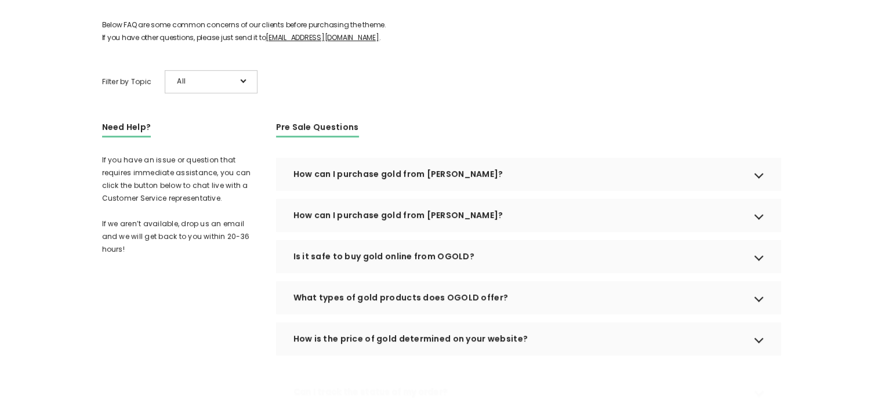 The image size is (882, 403). What do you see at coordinates (206, 81) in the screenshot?
I see `span: All` at bounding box center [206, 81].